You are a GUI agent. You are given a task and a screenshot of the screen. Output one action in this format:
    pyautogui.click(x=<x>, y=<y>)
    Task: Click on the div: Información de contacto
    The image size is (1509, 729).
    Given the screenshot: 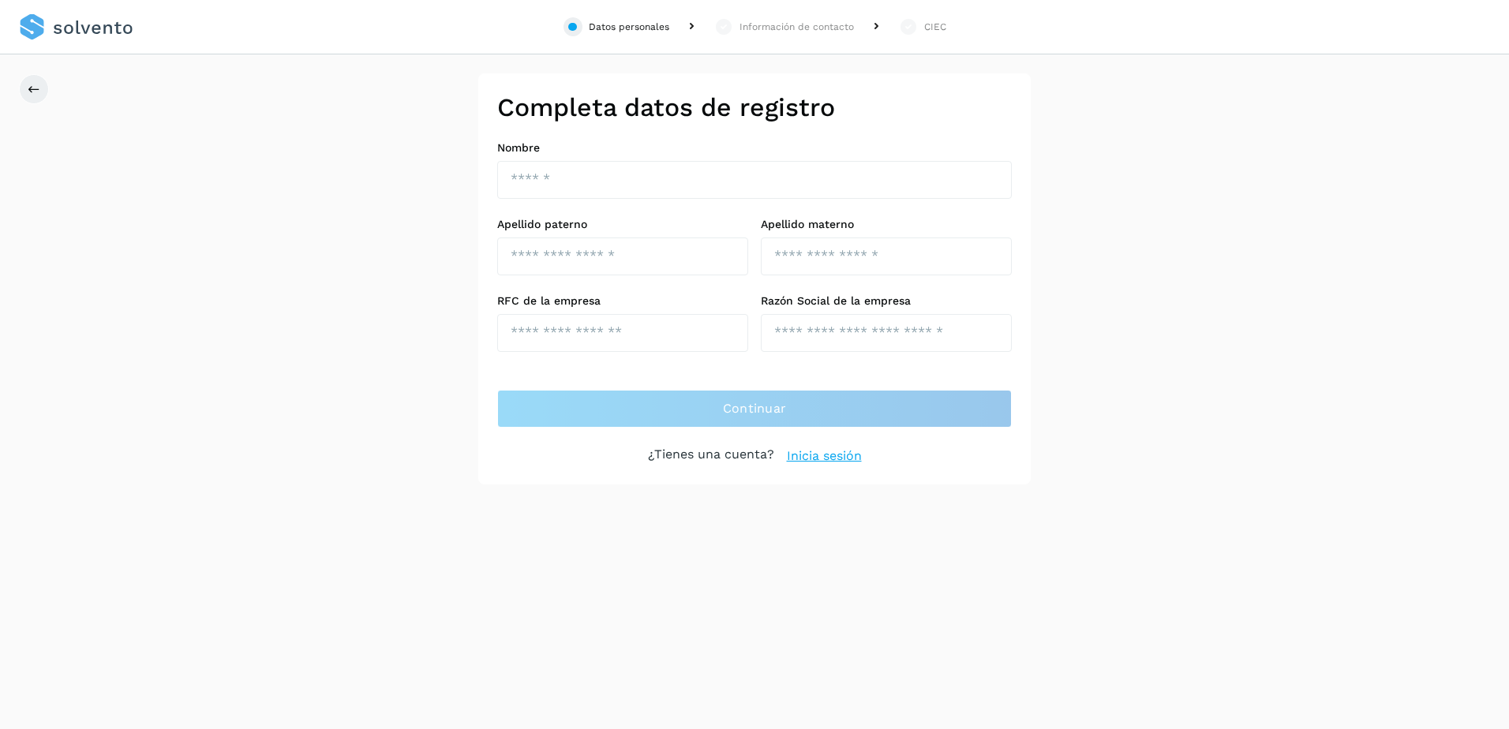 What is the action you would take?
    pyautogui.click(x=797, y=27)
    